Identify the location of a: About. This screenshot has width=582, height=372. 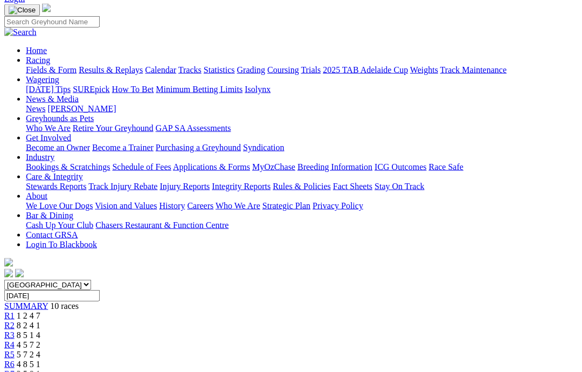
(37, 196).